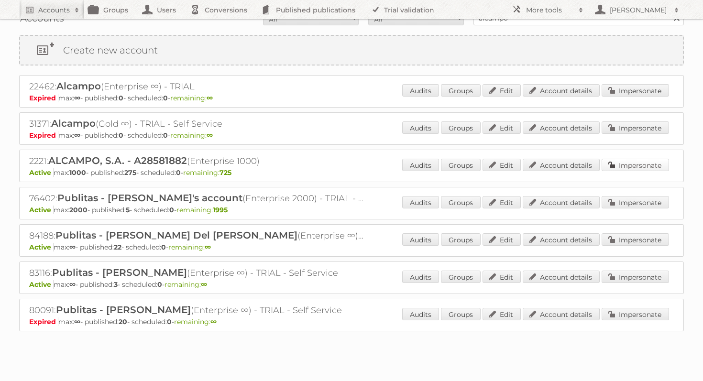 This screenshot has height=381, width=703. What do you see at coordinates (197, 236) in the screenshot?
I see `h2: 84188: (Enterprise ∞) - TRIAL - Self Service` at bounding box center [197, 236].